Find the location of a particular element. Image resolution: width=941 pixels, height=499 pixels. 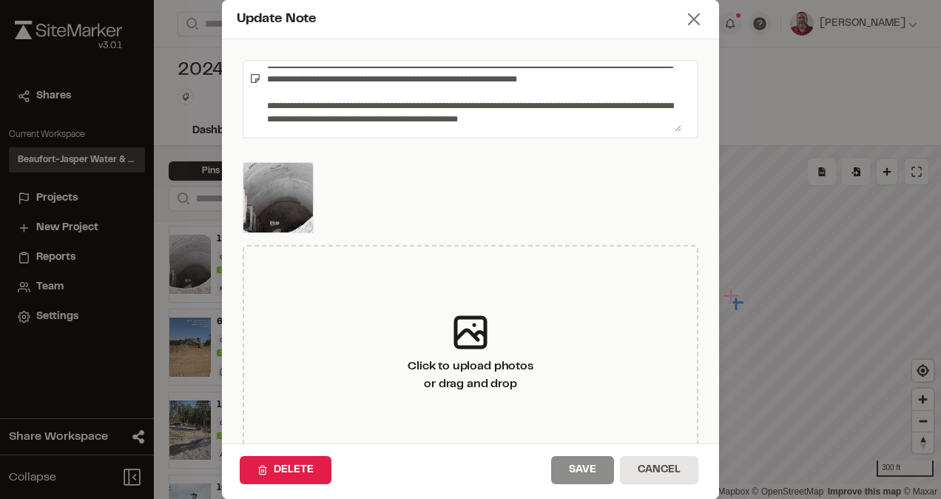

button: Cancel is located at coordinates (659, 470).